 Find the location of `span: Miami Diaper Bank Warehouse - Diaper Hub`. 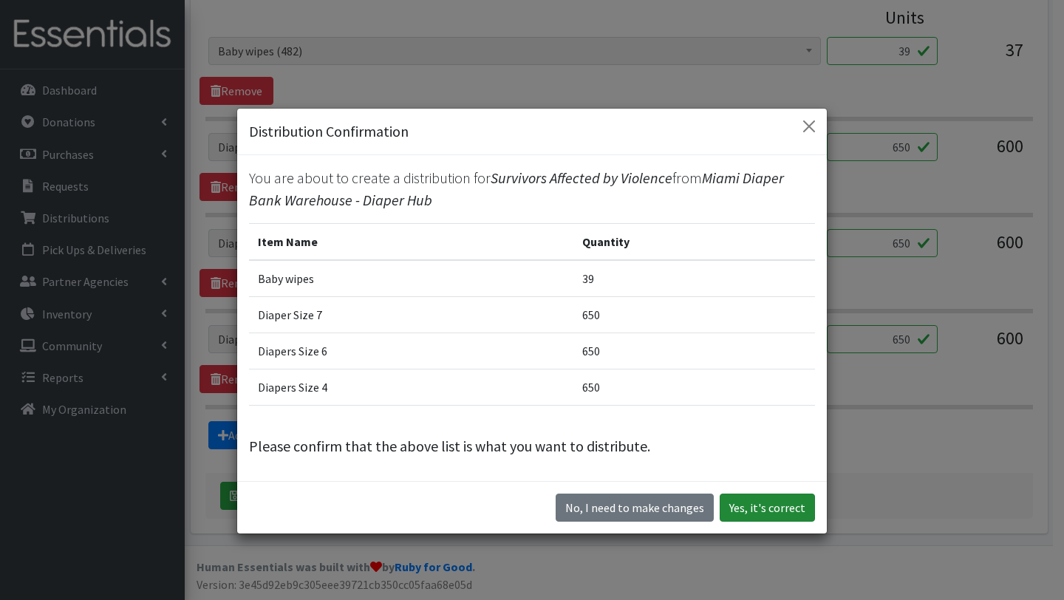

span: Miami Diaper Bank Warehouse - Diaper Hub is located at coordinates (516, 188).